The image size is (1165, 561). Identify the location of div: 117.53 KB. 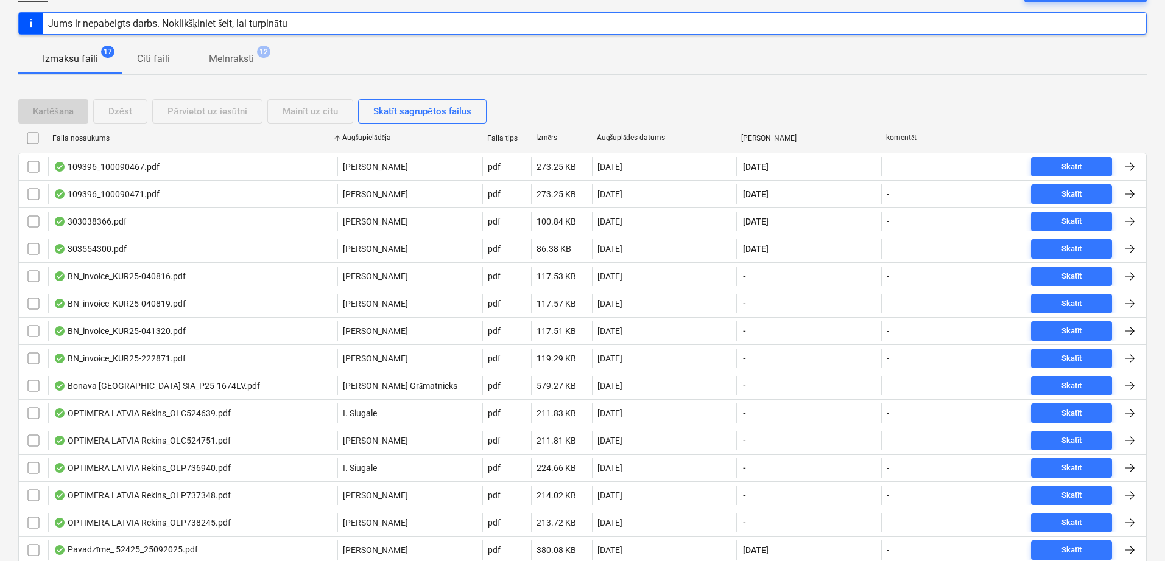
(556, 276).